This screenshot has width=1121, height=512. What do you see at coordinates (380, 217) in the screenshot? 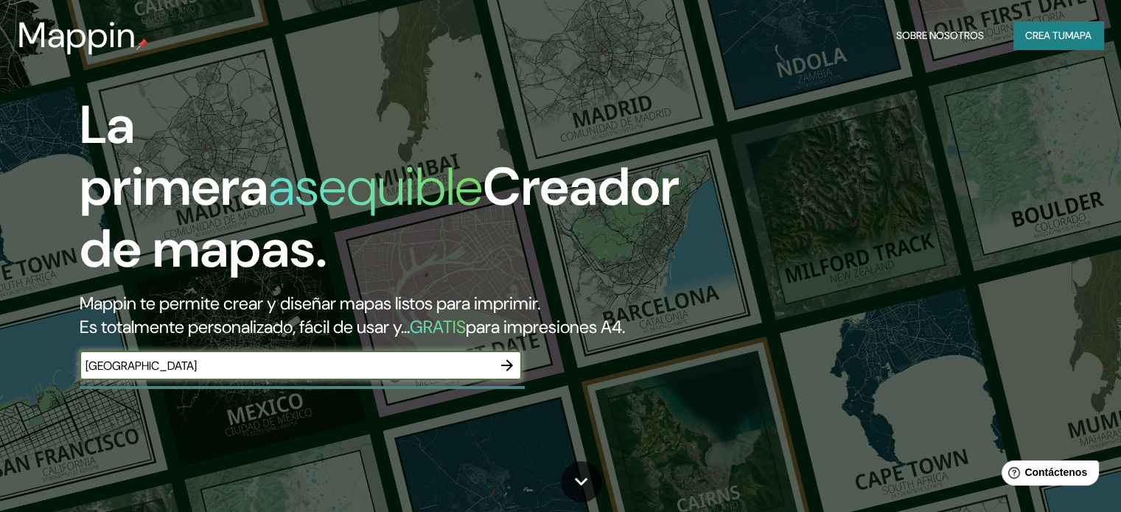
I see `font: Creador de mapas.` at bounding box center [380, 217].